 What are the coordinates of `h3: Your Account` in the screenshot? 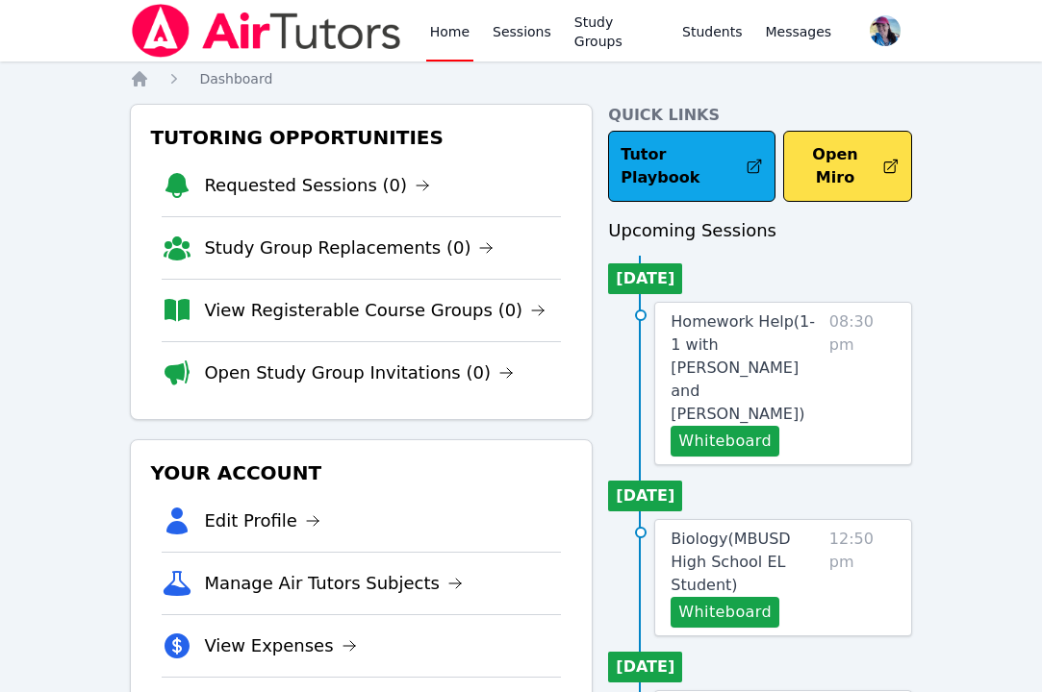 It's located at (361, 473).